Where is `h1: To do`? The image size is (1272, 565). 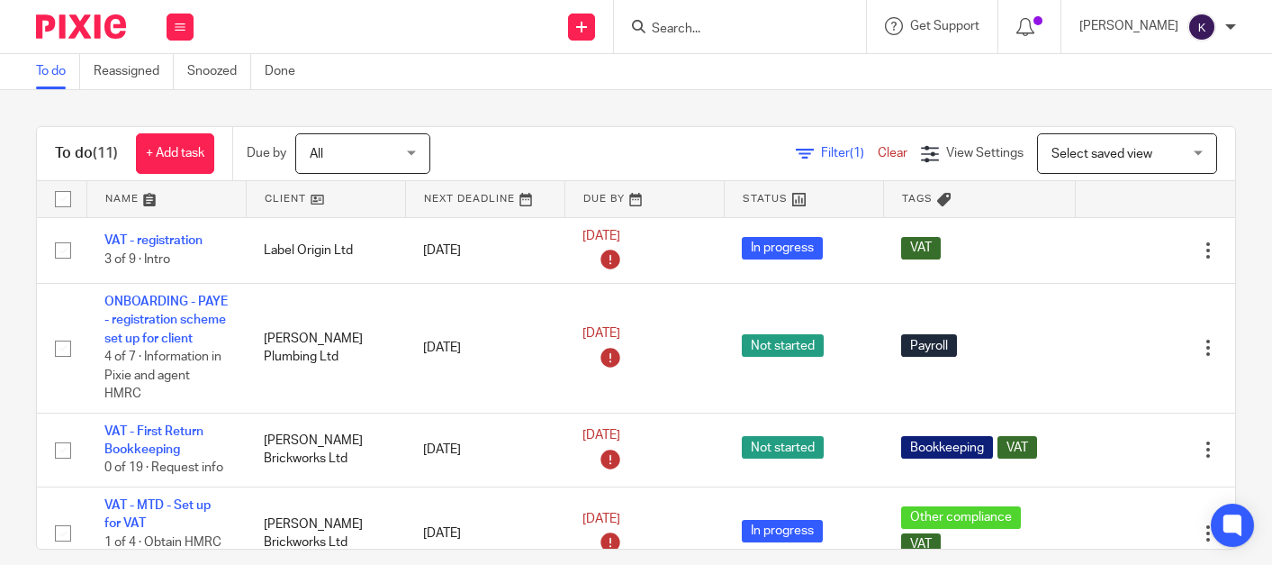
h1: To do is located at coordinates (86, 153).